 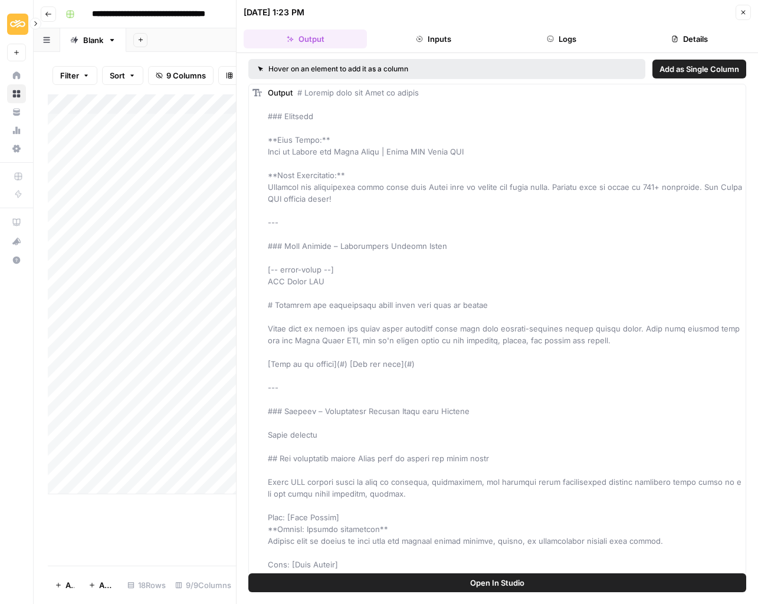 I want to click on a: Usage, so click(x=17, y=130).